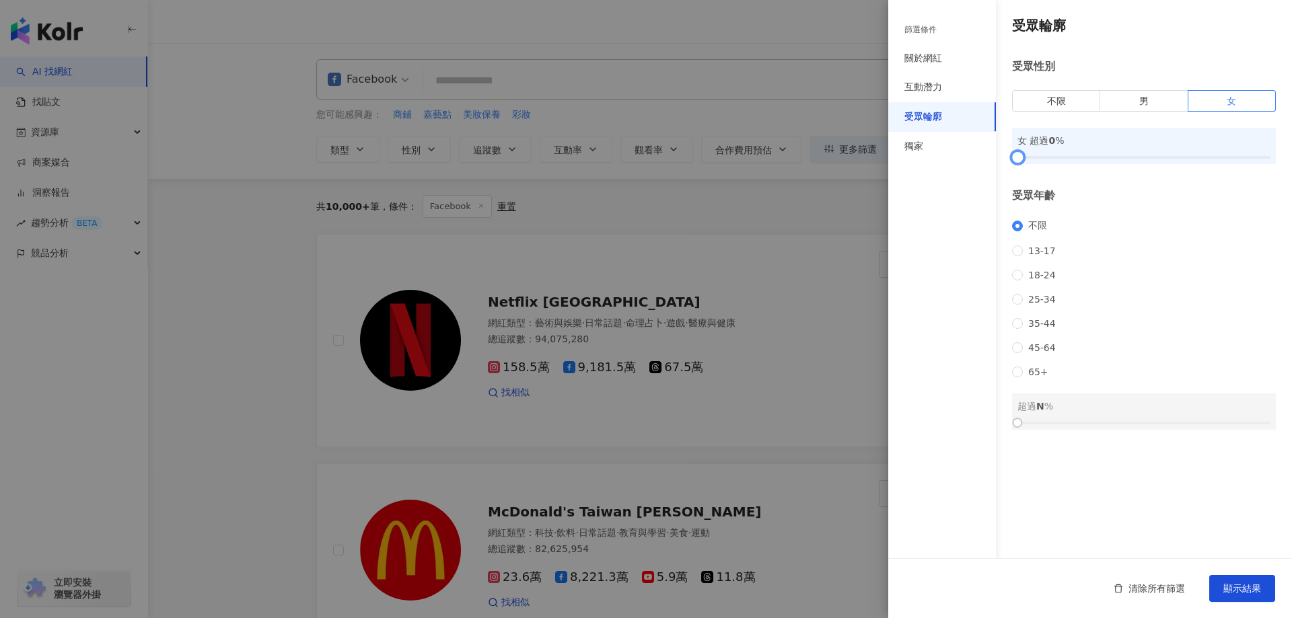  Describe the element at coordinates (923, 87) in the screenshot. I see `div: 互動潛力` at that location.